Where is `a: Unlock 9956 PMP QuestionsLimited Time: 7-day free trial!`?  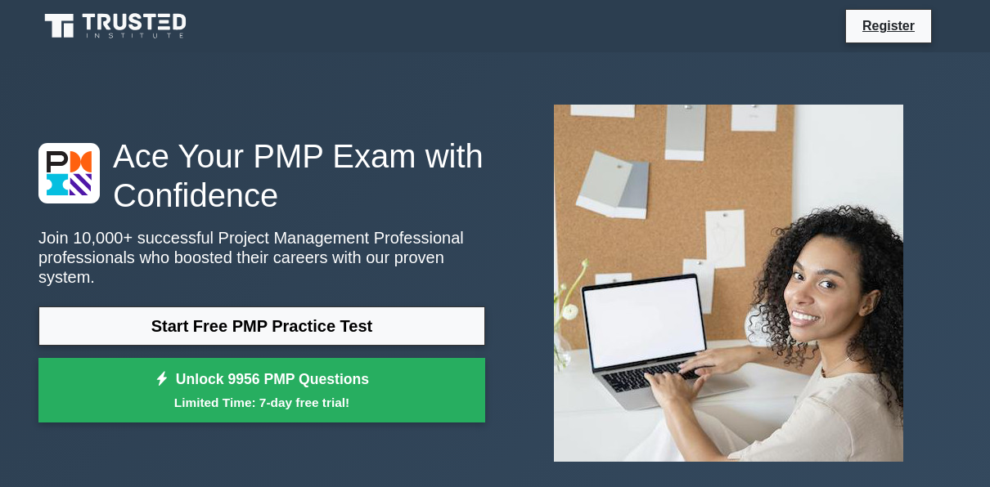 a: Unlock 9956 PMP QuestionsLimited Time: 7-day free trial! is located at coordinates (262, 391).